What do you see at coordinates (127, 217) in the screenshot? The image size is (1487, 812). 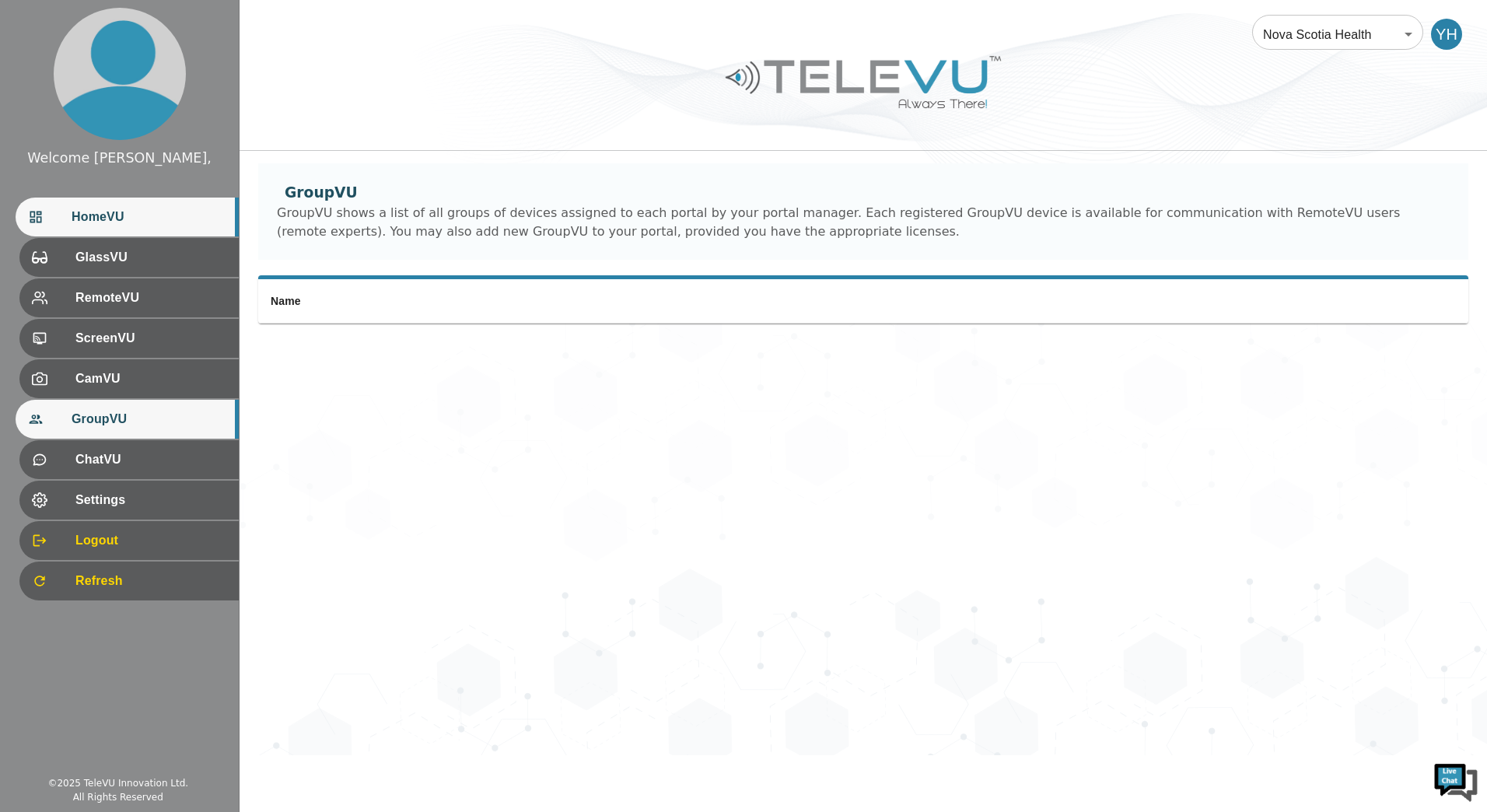 I see `div: HomeVU` at bounding box center [127, 217].